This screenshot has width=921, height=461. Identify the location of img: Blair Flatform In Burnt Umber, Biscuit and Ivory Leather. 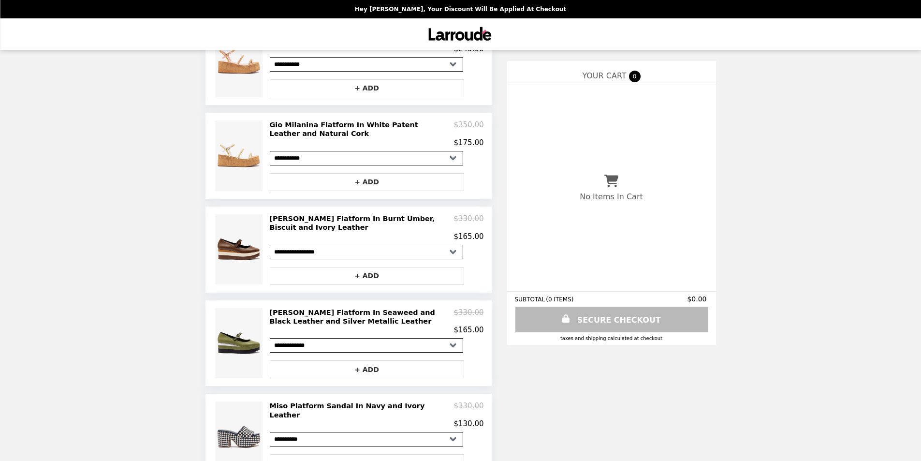
(240, 250).